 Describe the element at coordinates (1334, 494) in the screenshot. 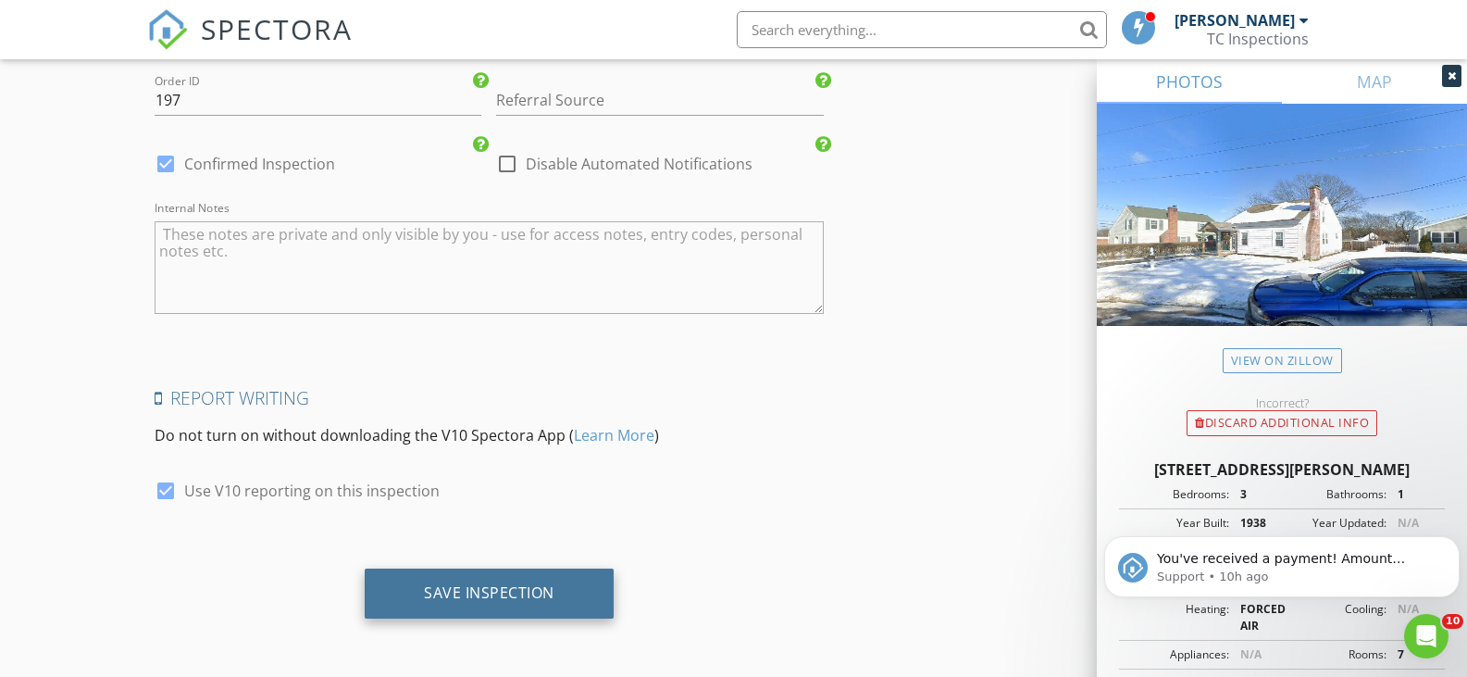

I see `div: Bathrooms:` at that location.